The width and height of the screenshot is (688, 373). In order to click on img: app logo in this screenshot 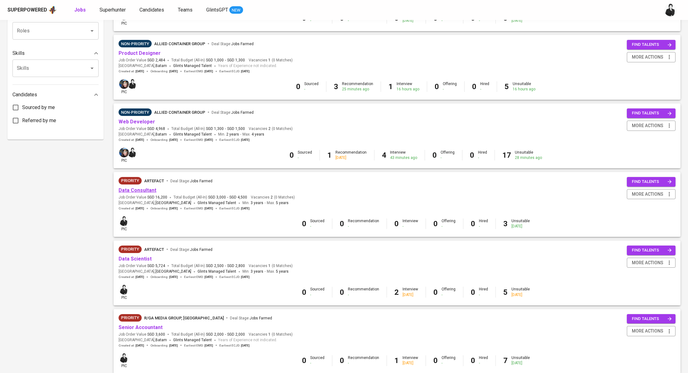, I will do `click(52, 10)`.